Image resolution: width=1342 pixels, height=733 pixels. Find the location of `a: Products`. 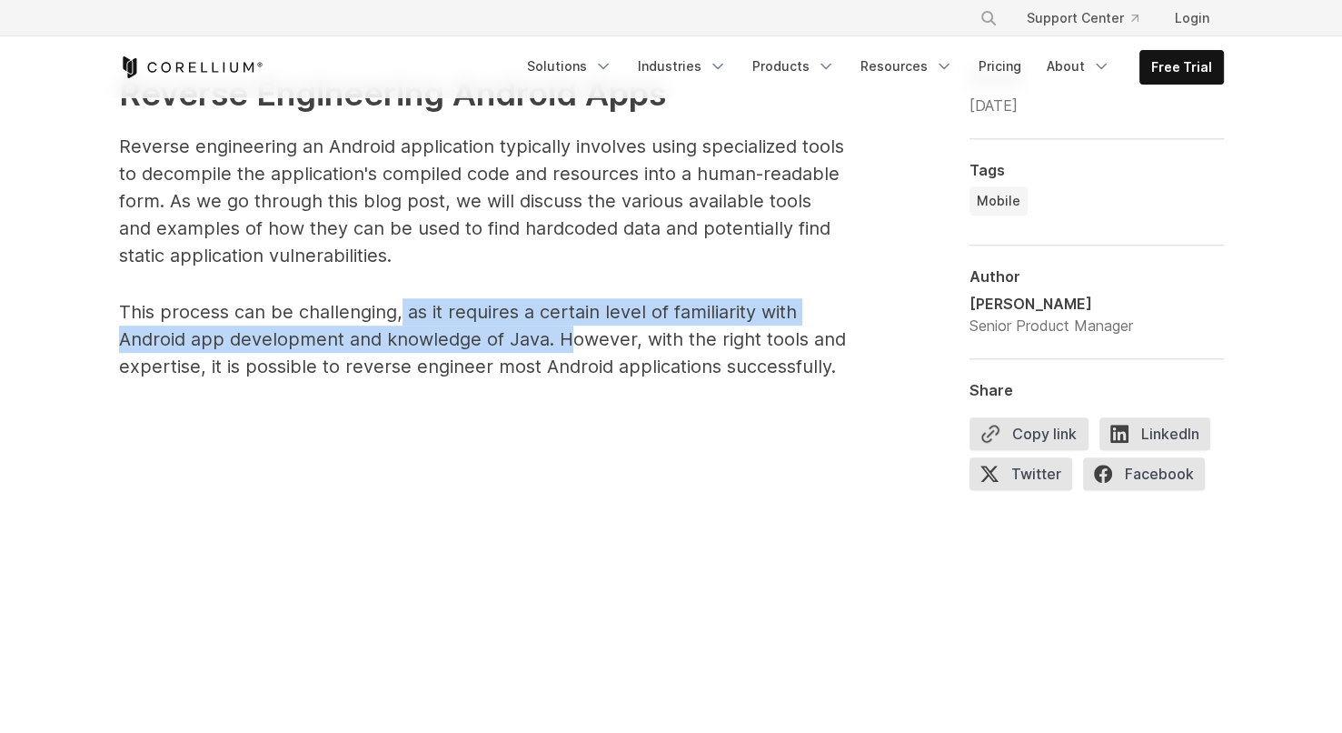

a: Products is located at coordinates (793, 66).